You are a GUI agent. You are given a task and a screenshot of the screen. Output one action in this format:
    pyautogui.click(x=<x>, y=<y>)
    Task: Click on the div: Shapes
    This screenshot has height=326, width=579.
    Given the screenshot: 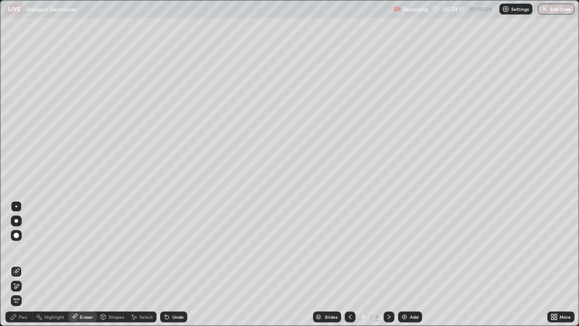 What is the action you would take?
    pyautogui.click(x=116, y=317)
    